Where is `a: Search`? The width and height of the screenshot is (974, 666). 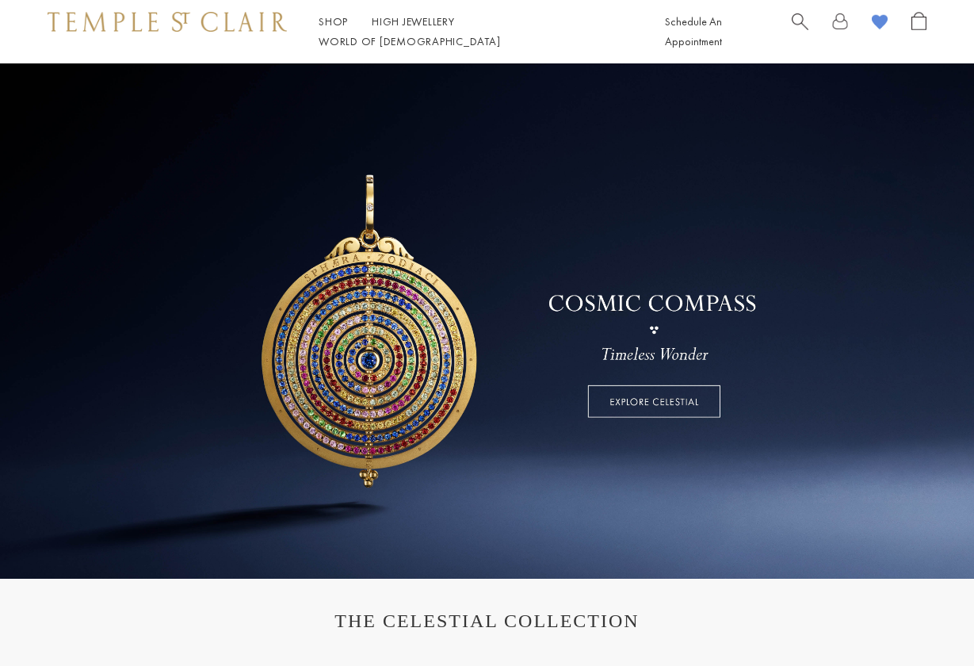 a: Search is located at coordinates (800, 32).